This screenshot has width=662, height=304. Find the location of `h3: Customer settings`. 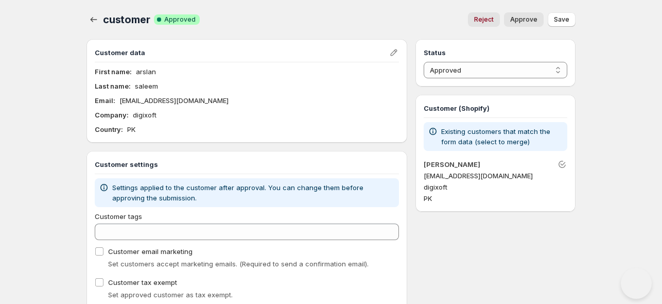

h3: Customer settings is located at coordinates (247, 164).